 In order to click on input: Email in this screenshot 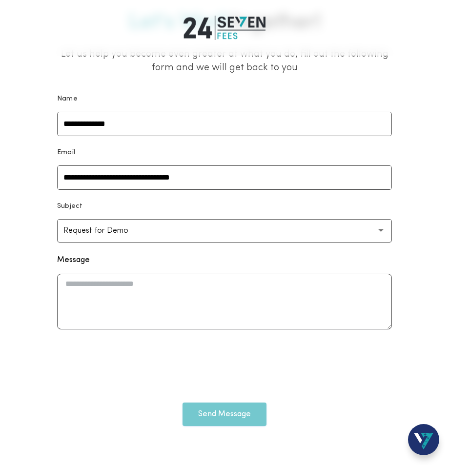, I will do `click(225, 178)`.